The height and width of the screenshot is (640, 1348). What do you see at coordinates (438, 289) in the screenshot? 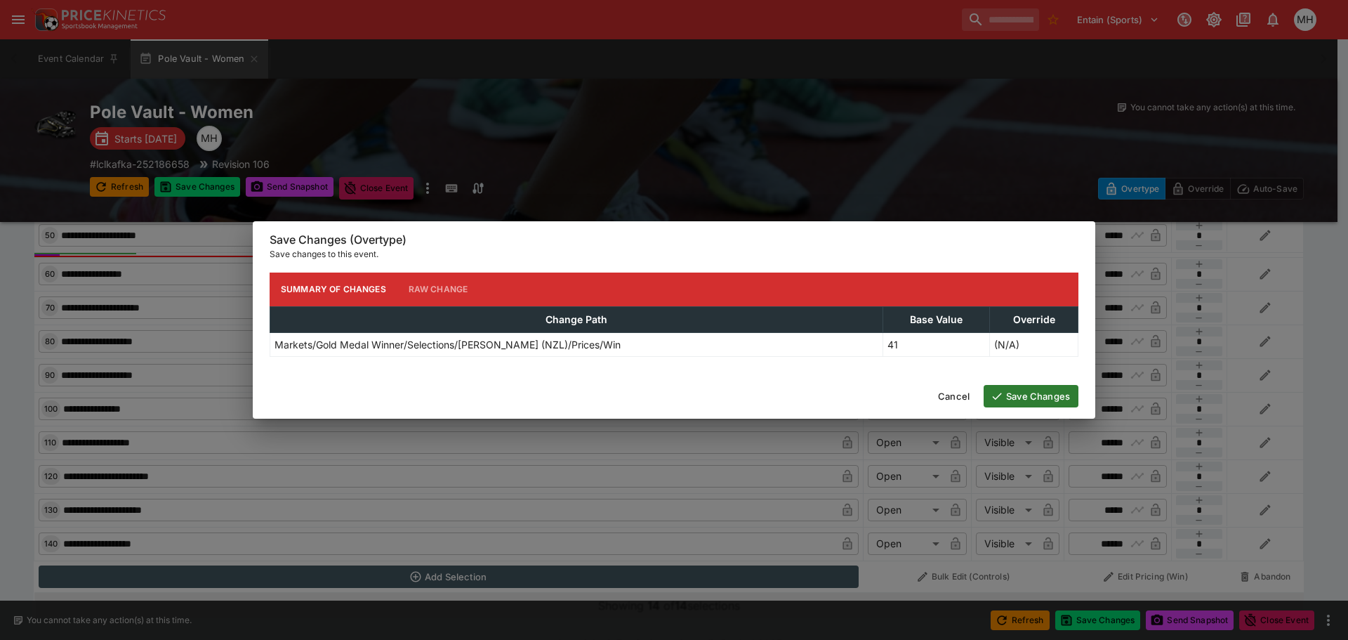
I see `button: Raw Change` at bounding box center [438, 289].